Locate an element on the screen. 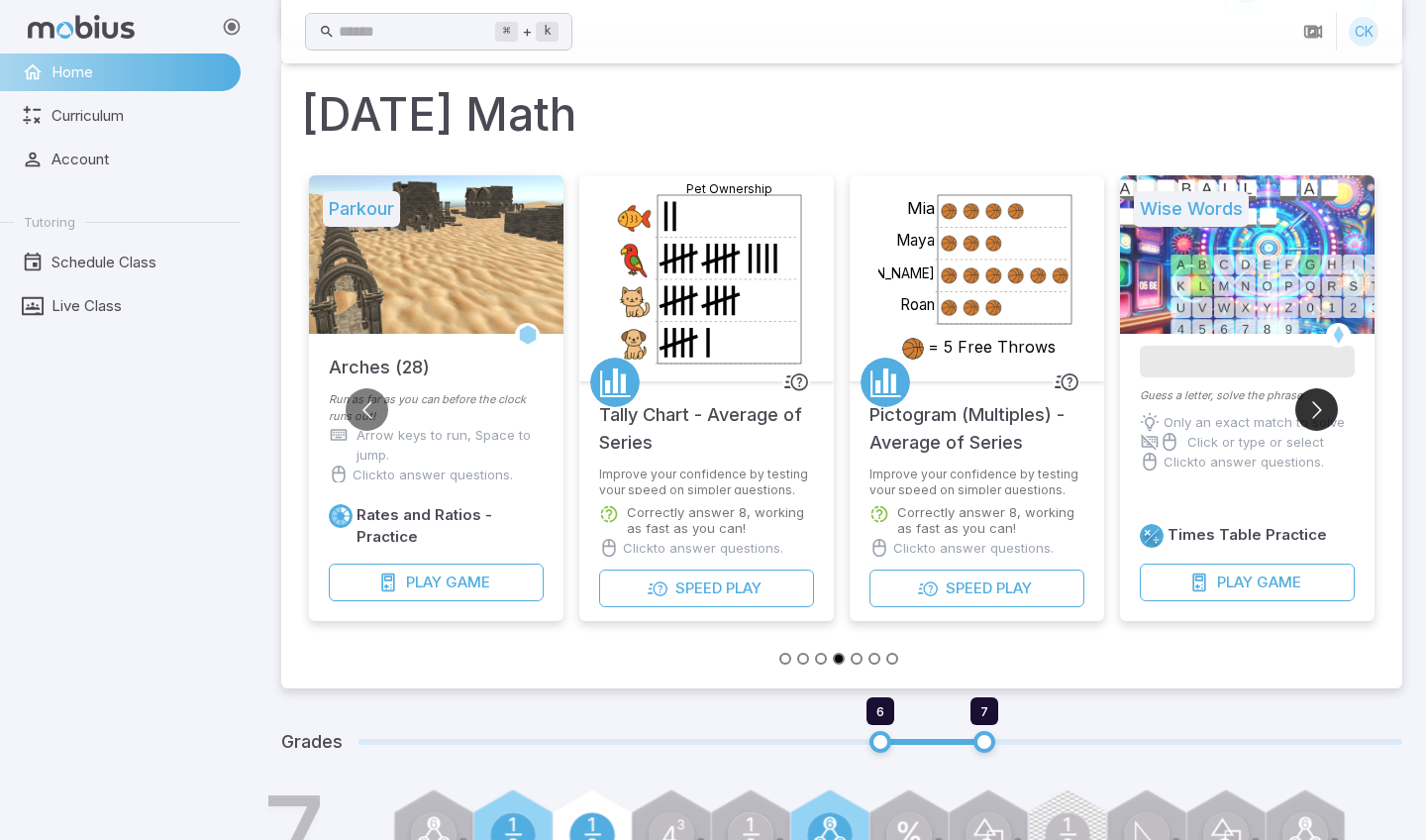 The image size is (1426, 840). span: Curriculum is located at coordinates (138, 116).